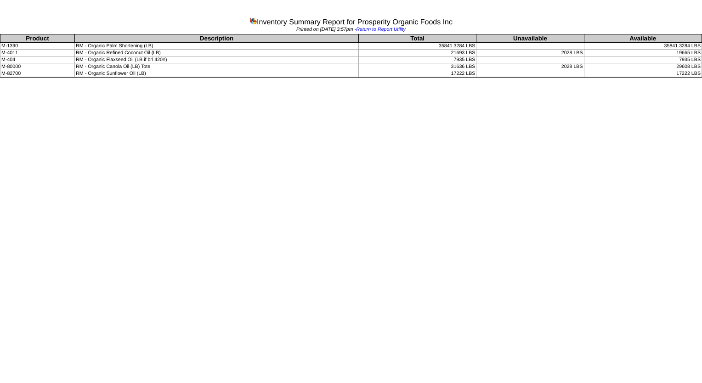 Image resolution: width=702 pixels, height=383 pixels. Describe the element at coordinates (253, 21) in the screenshot. I see `img: graph.gif` at that location.